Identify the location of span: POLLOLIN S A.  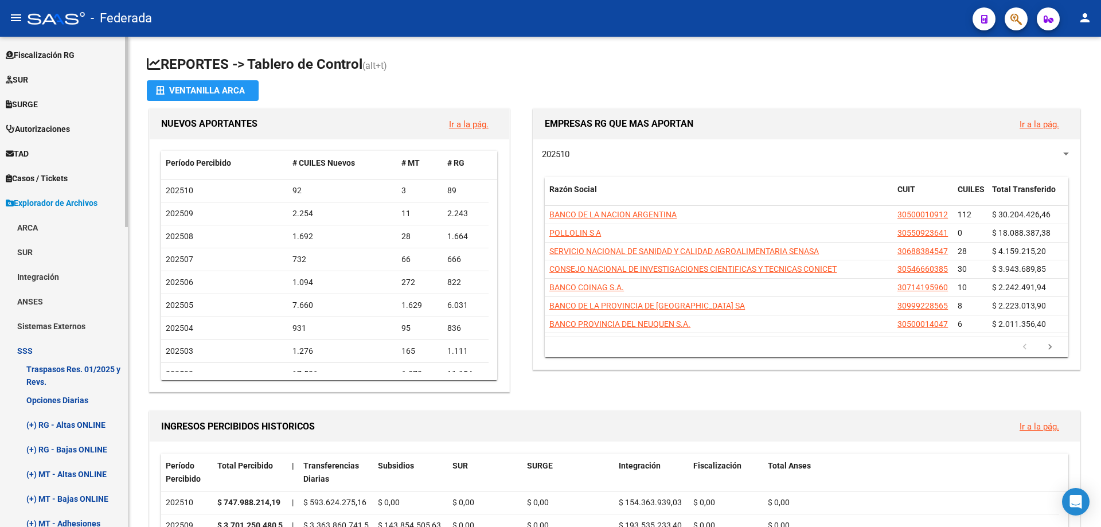
(575, 233).